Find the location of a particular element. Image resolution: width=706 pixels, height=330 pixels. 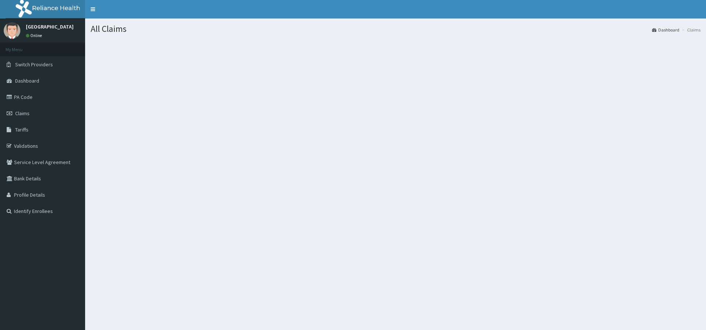

span: Dashboard is located at coordinates (27, 81).